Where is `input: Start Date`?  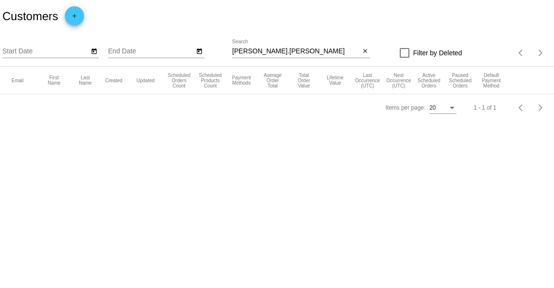
input: Start Date is located at coordinates (46, 51).